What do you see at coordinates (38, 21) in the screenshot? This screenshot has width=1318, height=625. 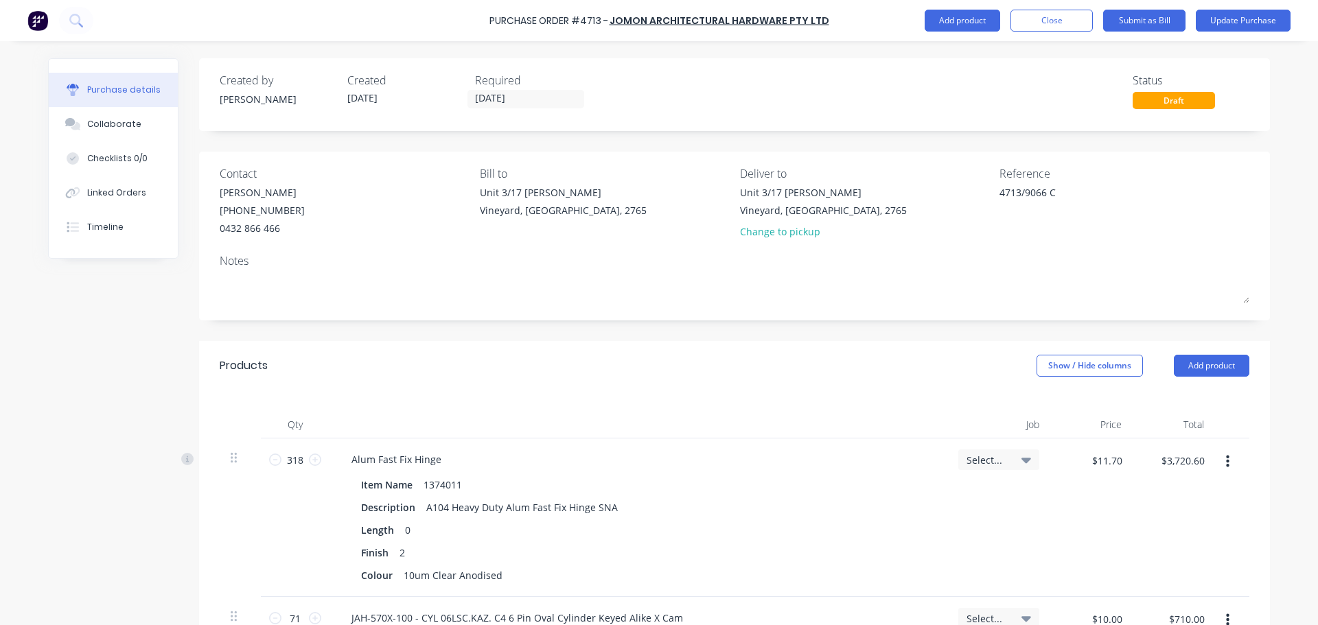 I see `img: Factory` at bounding box center [38, 21].